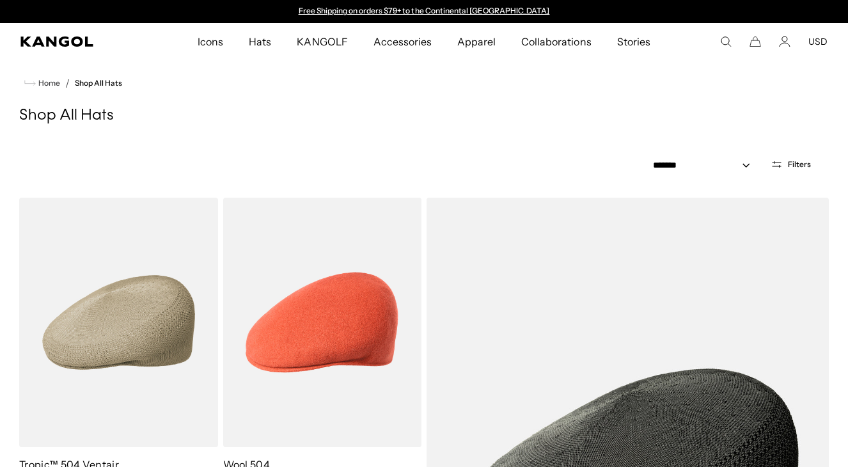 Image resolution: width=848 pixels, height=467 pixels. I want to click on span: Stories, so click(633, 42).